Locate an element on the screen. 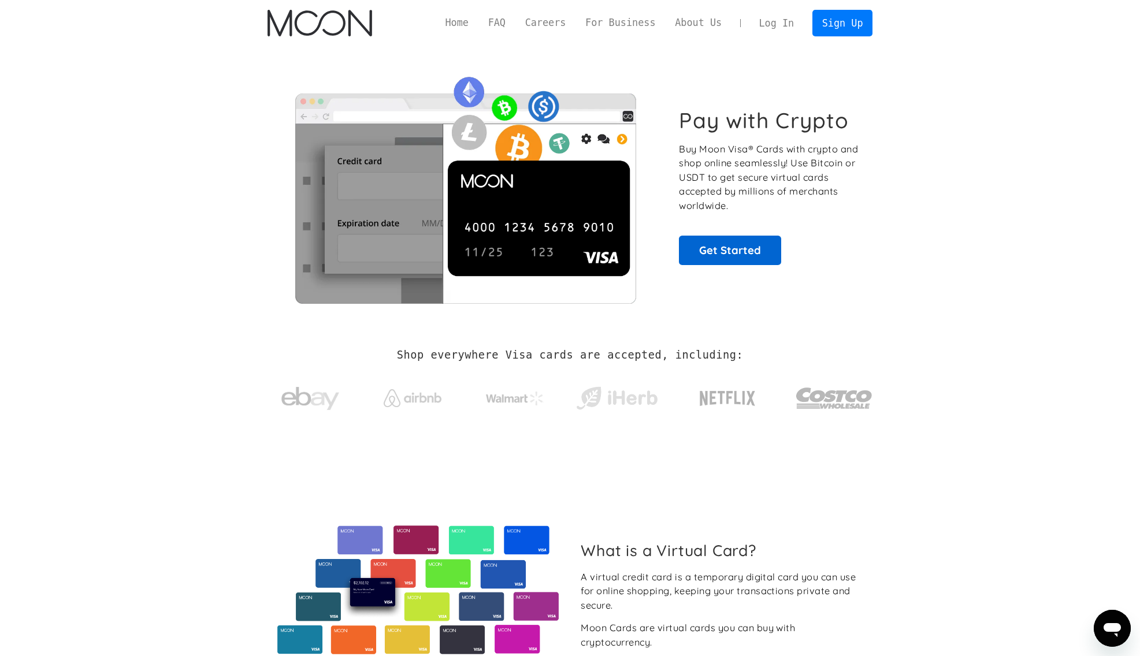  img: ebay is located at coordinates (310, 399).